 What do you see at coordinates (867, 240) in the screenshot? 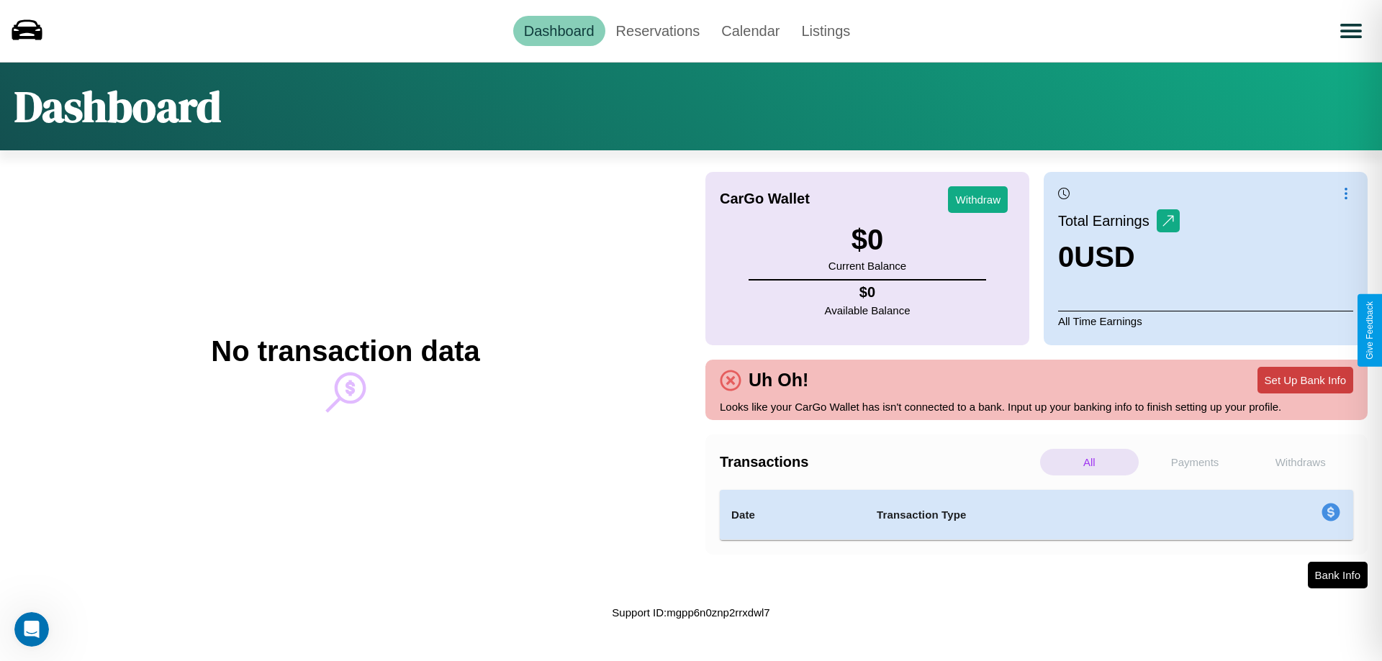
I see `h3: $ 0` at bounding box center [867, 240].